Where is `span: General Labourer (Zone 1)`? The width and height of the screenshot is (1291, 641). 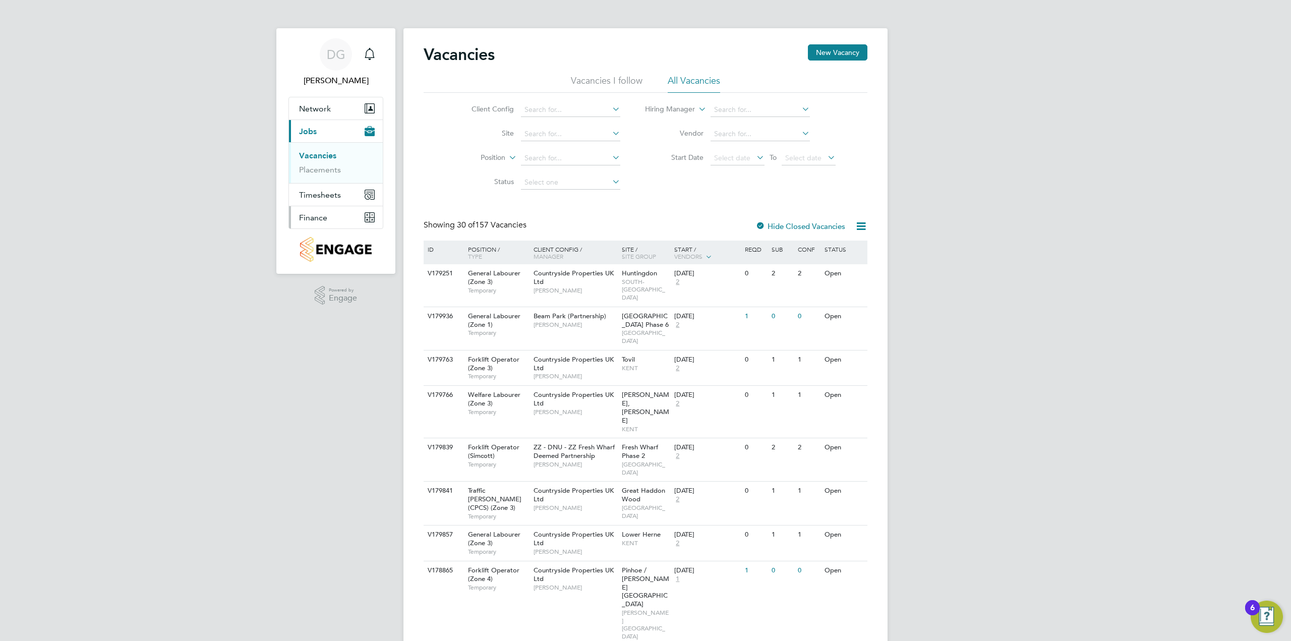
span: General Labourer (Zone 1) is located at coordinates (494, 320).